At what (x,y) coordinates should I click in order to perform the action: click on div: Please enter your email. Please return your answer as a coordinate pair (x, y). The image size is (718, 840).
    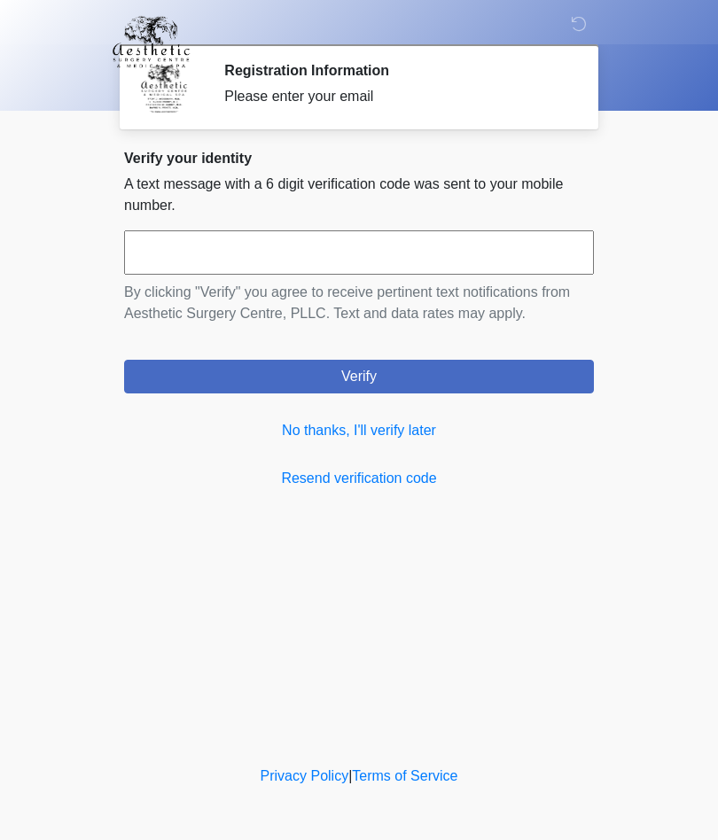
    Looking at the image, I should click on (395, 97).